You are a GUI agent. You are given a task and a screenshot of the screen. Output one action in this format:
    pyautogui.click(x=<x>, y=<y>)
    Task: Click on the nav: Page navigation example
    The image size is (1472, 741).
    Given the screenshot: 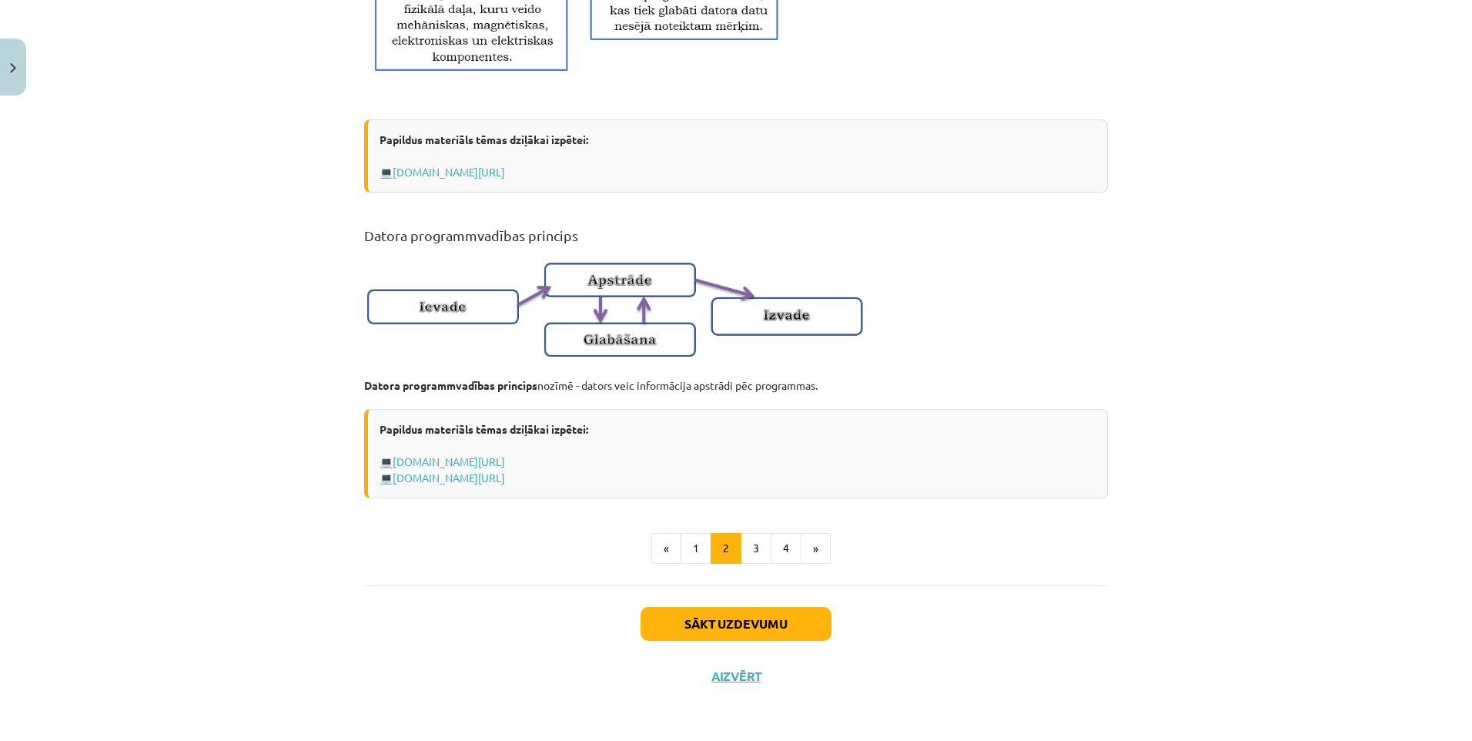 What is the action you would take?
    pyautogui.click(x=736, y=548)
    